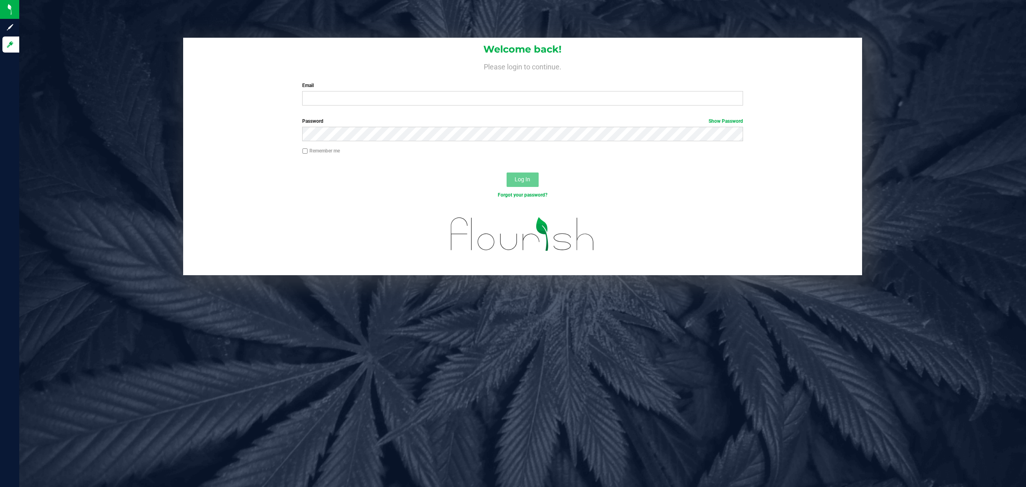 The width and height of the screenshot is (1026, 487). Describe the element at coordinates (523, 66) in the screenshot. I see `h4: Please login to continue.` at that location.